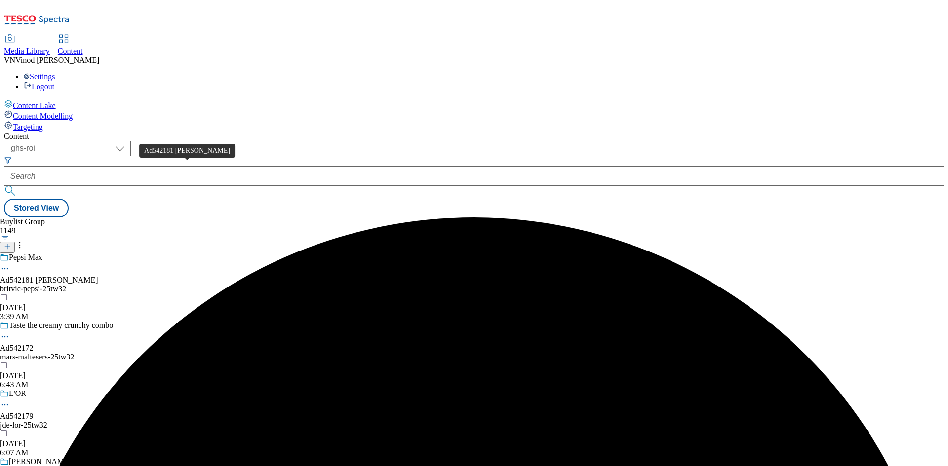 This screenshot has height=466, width=948. Describe the element at coordinates (39, 77) in the screenshot. I see `a: Settings` at that location.